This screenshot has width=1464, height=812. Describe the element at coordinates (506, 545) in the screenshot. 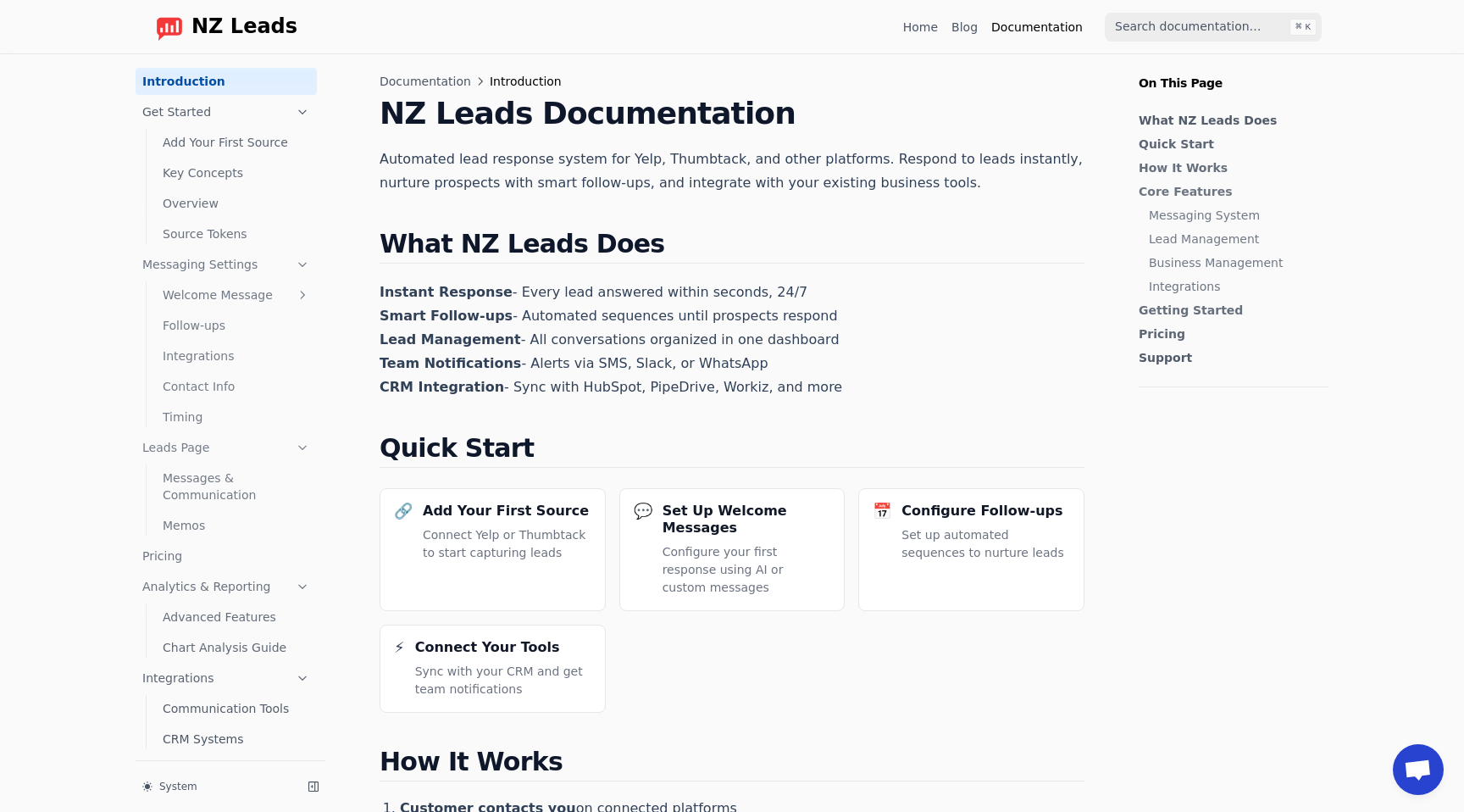

I see `p: Connect Yelp or Thumbtack to start capturing leads` at that location.